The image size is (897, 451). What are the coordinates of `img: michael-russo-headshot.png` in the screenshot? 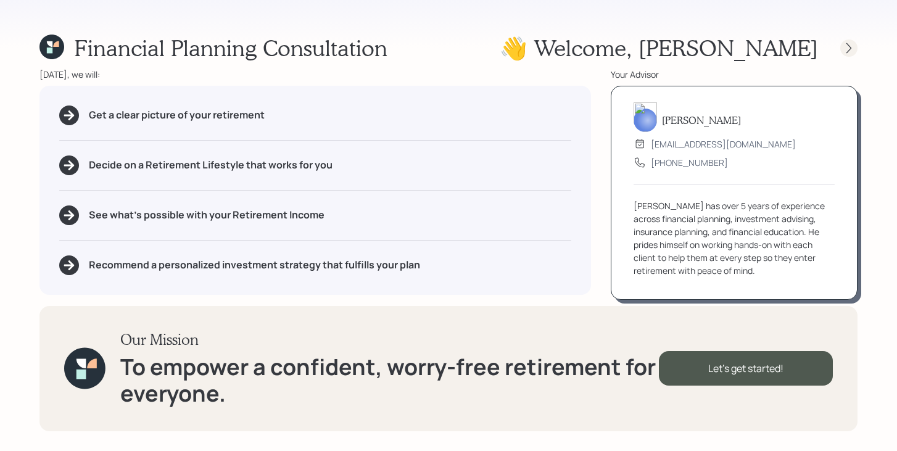 It's located at (645, 117).